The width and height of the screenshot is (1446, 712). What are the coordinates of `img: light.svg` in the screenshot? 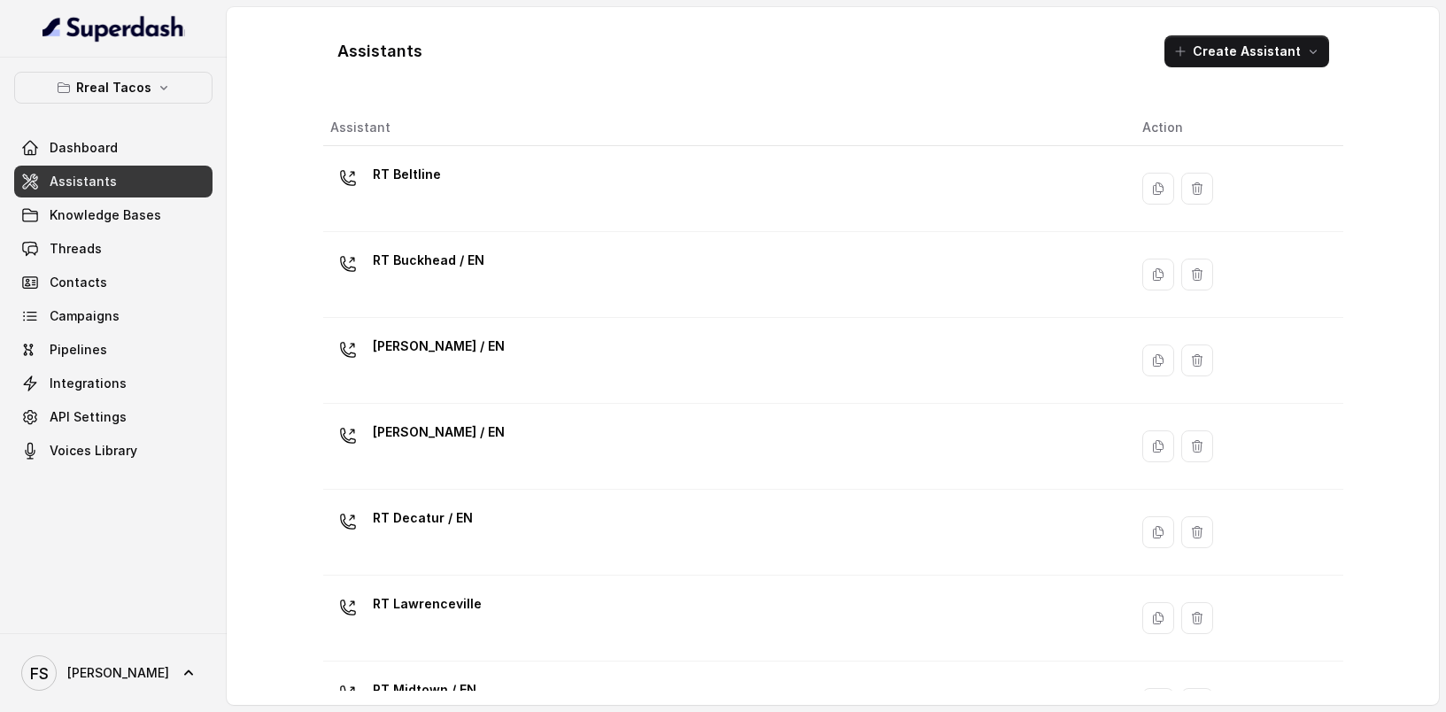 It's located at (113, 28).